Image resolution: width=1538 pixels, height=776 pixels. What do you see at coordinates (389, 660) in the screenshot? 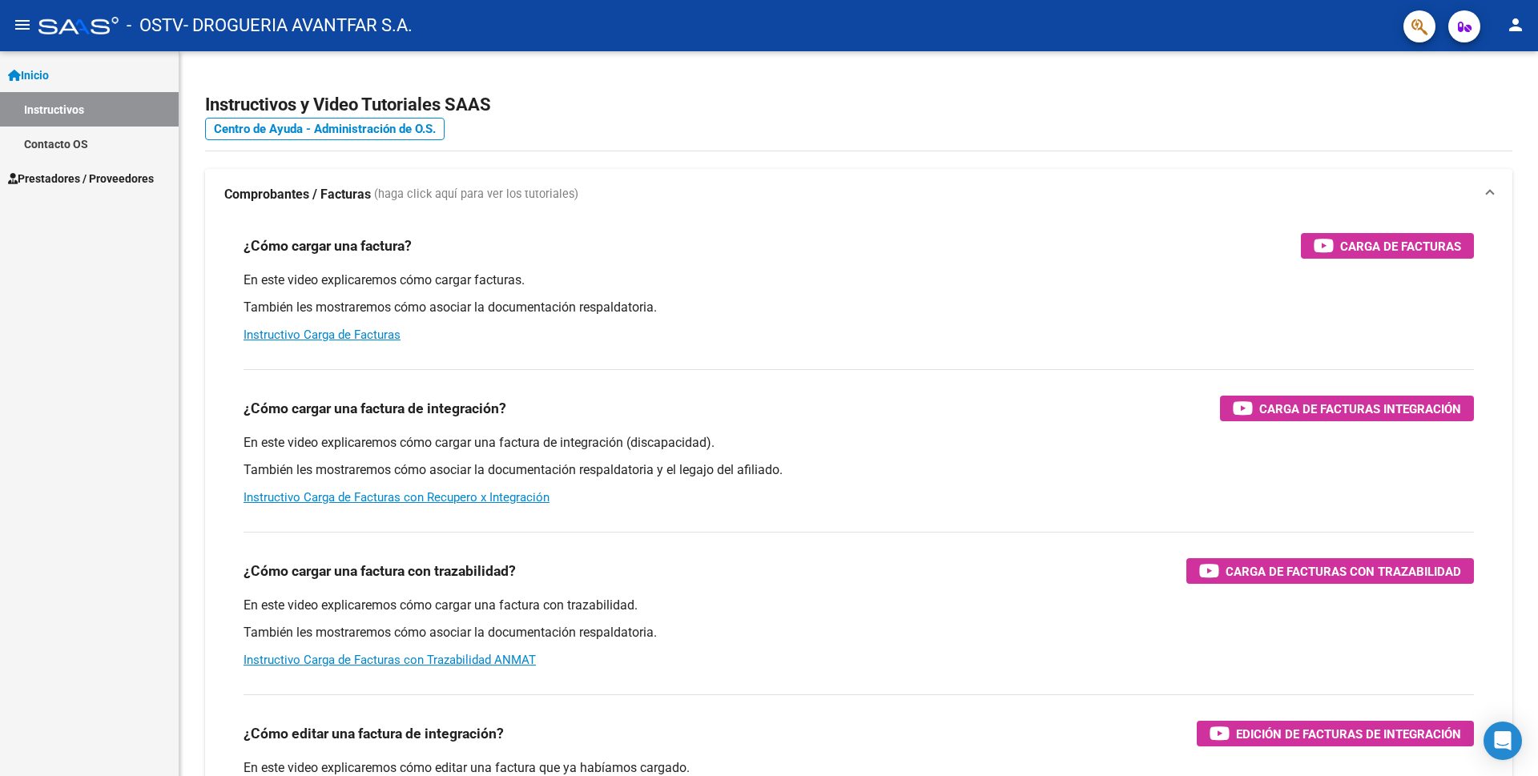
I see `a: Instructivo Carga de Facturas con Trazabilidad ANMAT` at bounding box center [389, 660].